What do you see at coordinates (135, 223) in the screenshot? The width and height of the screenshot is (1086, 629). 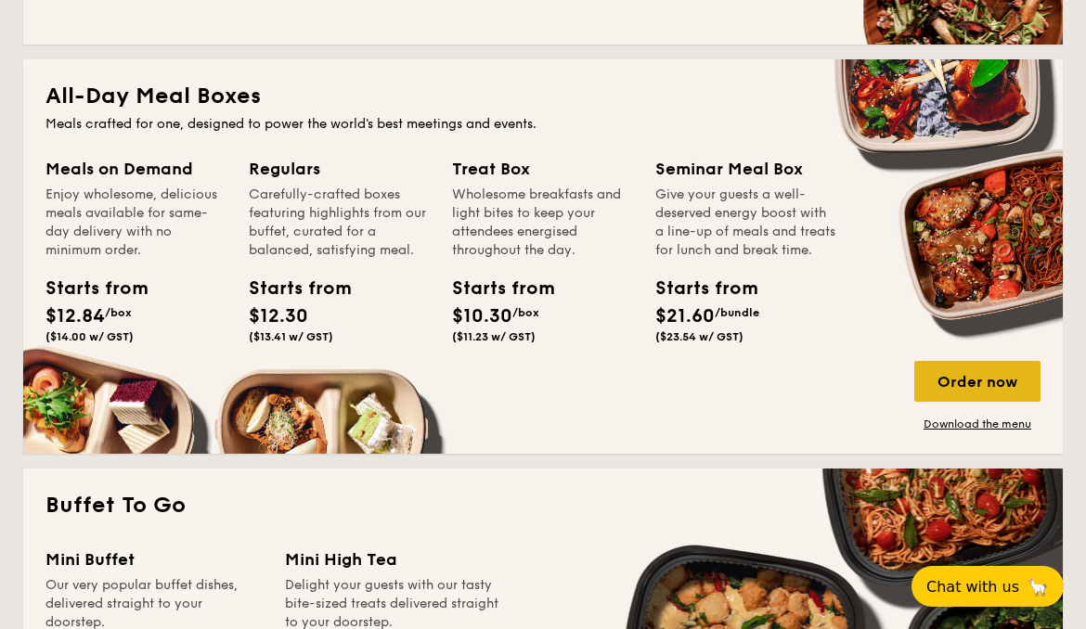 I see `div: Enjoy wholesome, delicious meals available for same-day delivery with no minimum order.` at bounding box center [135, 223].